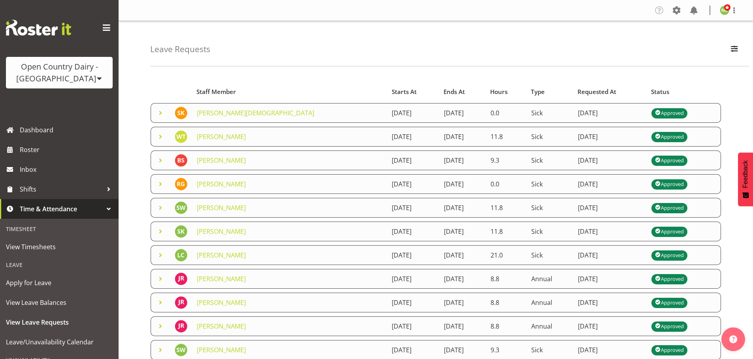 The width and height of the screenshot is (753, 359). What do you see at coordinates (67, 150) in the screenshot?
I see `span: Roster` at bounding box center [67, 150].